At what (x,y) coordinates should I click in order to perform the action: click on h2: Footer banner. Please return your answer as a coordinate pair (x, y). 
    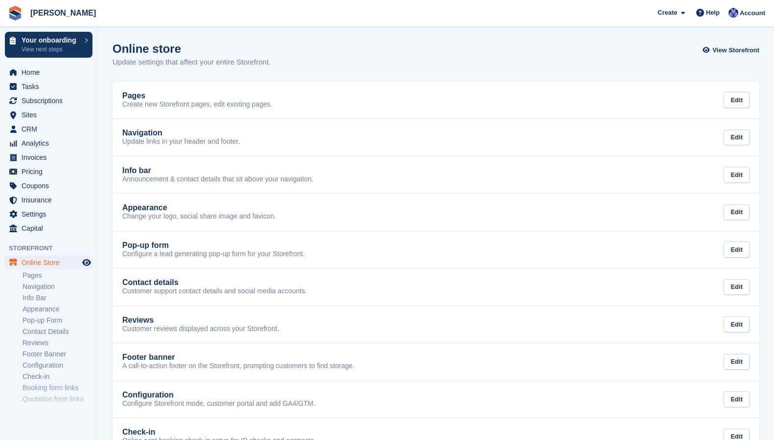
    Looking at the image, I should click on (149, 358).